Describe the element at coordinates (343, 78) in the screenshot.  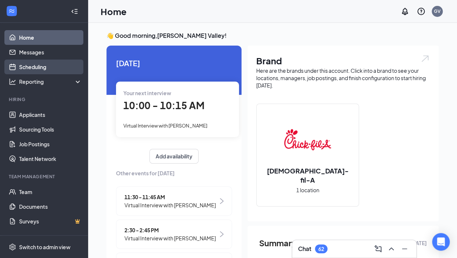
I see `div: Here are the brands under this account. Click into a brand to see your locations, managers, job p...` at that location.